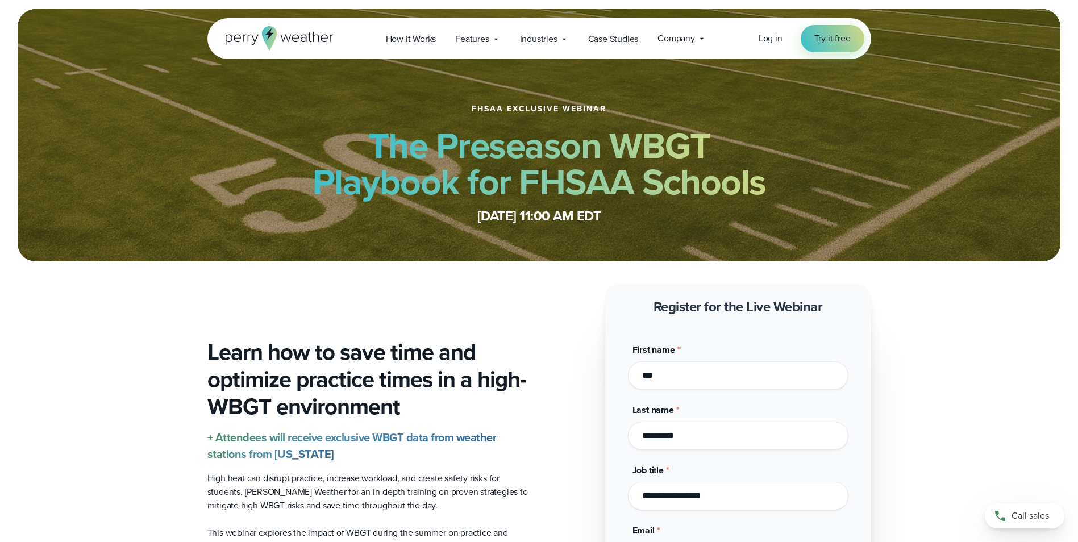  I want to click on span: Log in, so click(771, 38).